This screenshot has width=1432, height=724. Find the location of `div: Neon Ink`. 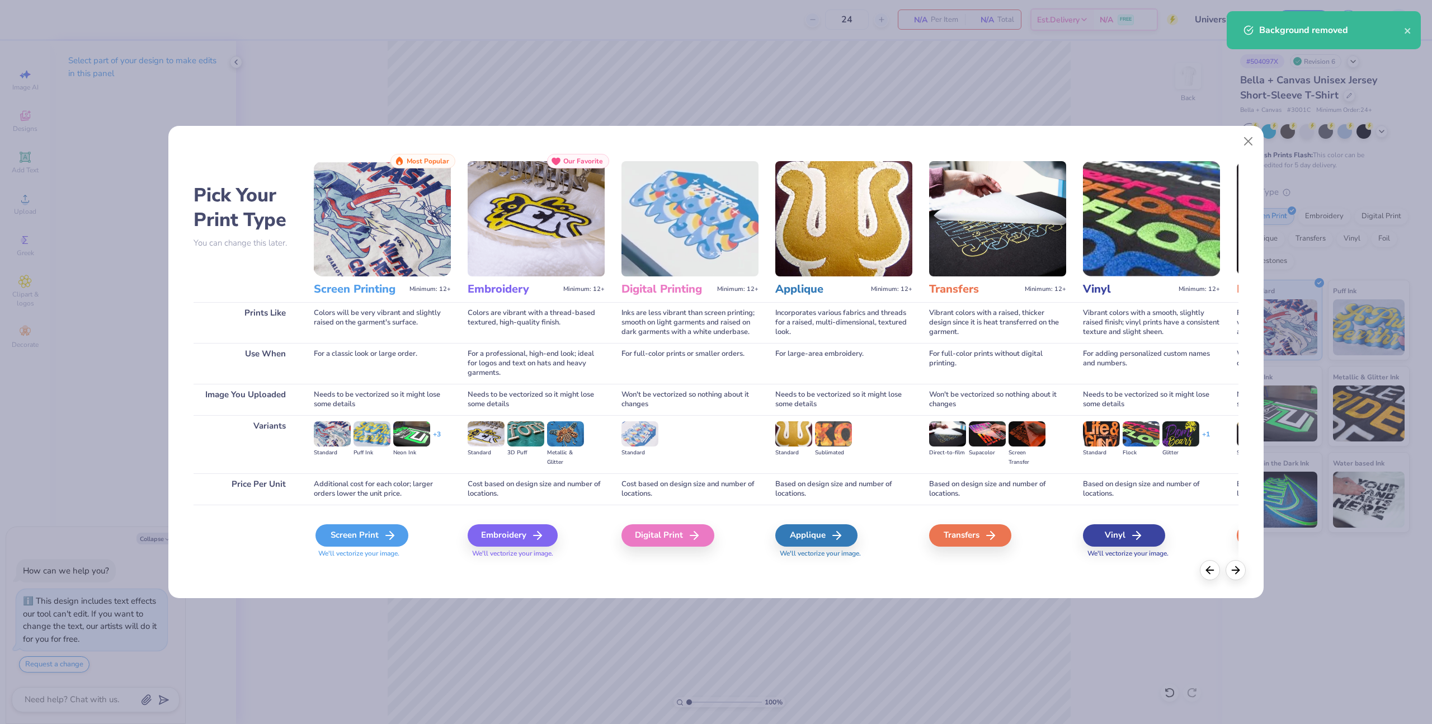

div: Neon Ink is located at coordinates (412, 453).